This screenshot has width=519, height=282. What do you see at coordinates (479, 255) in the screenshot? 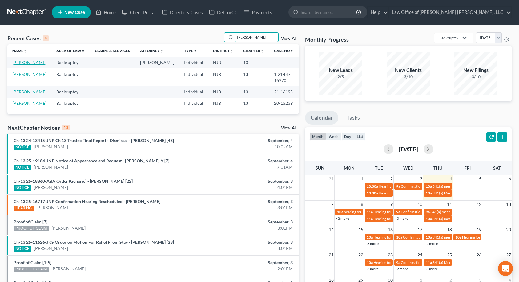
I see `span: 26` at bounding box center [479, 255].